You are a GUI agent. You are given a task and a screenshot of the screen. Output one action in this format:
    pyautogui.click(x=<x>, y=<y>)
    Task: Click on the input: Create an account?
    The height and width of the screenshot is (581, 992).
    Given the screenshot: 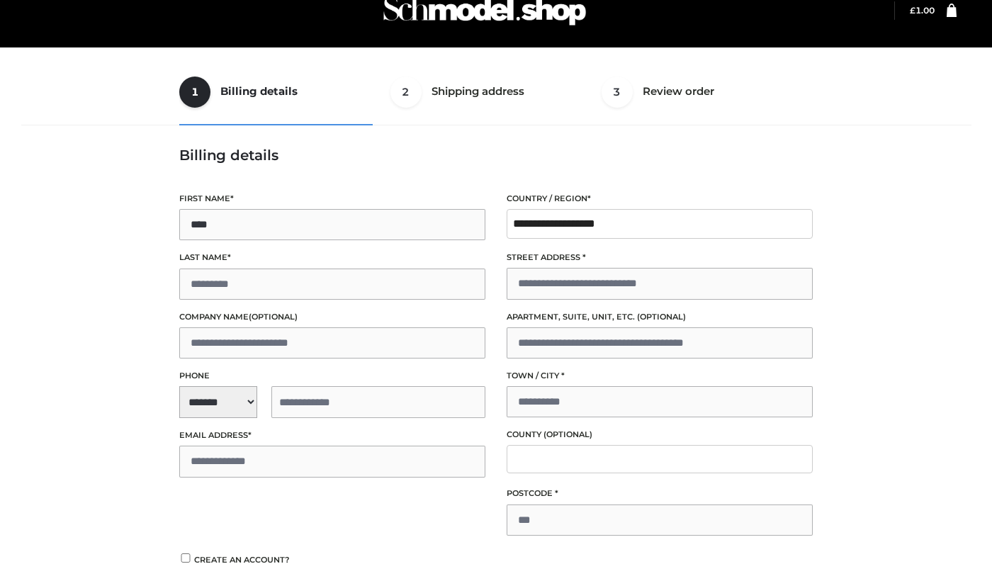 What is the action you would take?
    pyautogui.click(x=186, y=558)
    